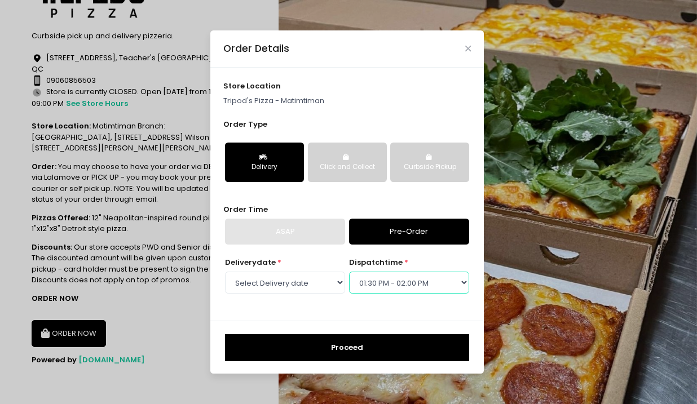 The height and width of the screenshot is (404, 697). Describe the element at coordinates (347, 101) in the screenshot. I see `p: Tripod's Pizza - Matimtiman` at that location.